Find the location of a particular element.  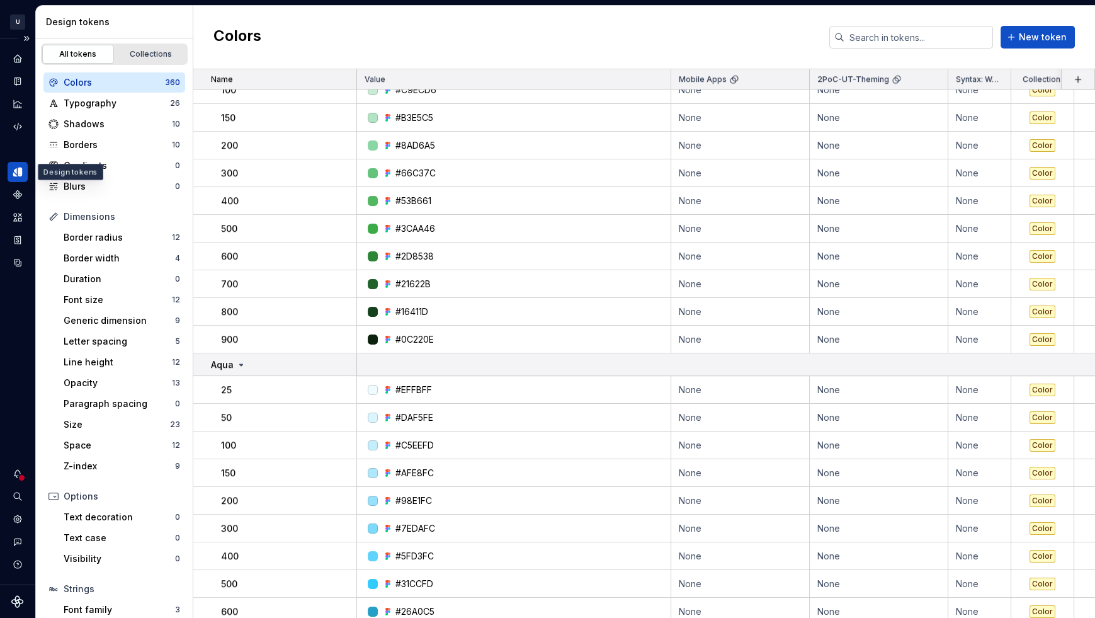

a: Analytics is located at coordinates (18, 104).